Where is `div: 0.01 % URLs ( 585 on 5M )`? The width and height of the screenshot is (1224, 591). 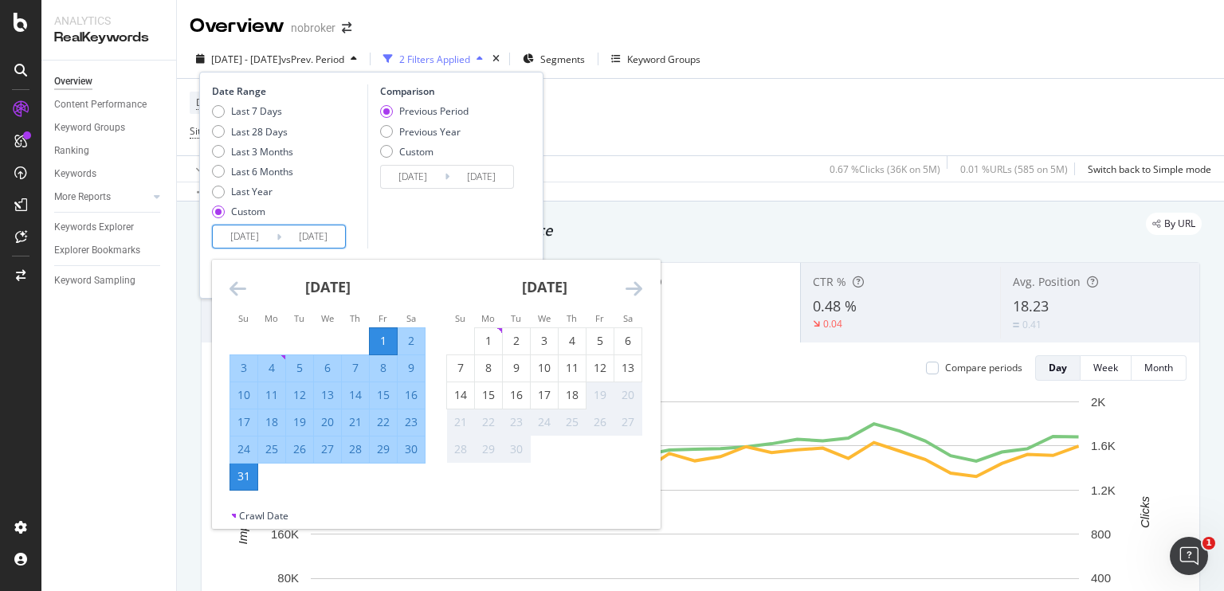
div: 0.01 % URLs ( 585 on 5M ) is located at coordinates (1014, 169).